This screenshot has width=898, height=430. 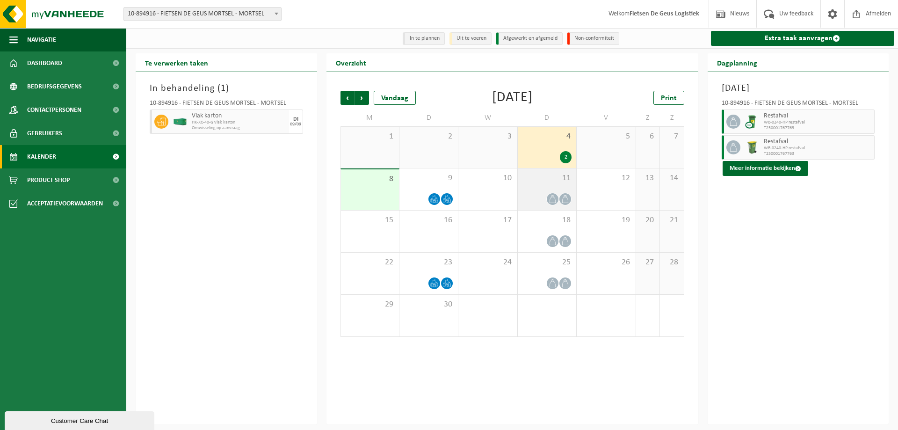 What do you see at coordinates (647, 178) in the screenshot?
I see `span: 13` at bounding box center [647, 178].